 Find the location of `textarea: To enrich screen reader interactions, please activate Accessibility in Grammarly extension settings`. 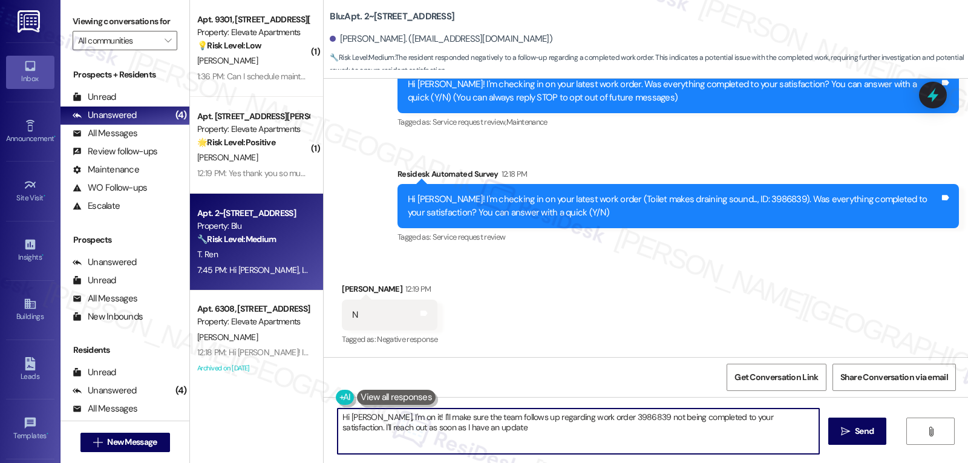

textarea: To enrich screen reader interactions, please activate Accessibility in Grammarly extension settings is located at coordinates (578, 431).